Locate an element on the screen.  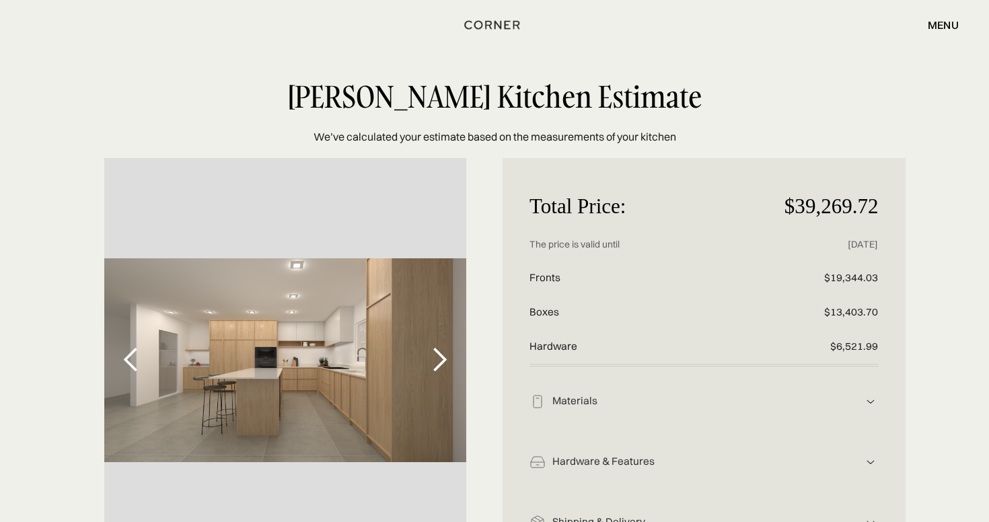
p: We’ve calculated your estimate based on the measurements of your kitchen is located at coordinates (494, 137).